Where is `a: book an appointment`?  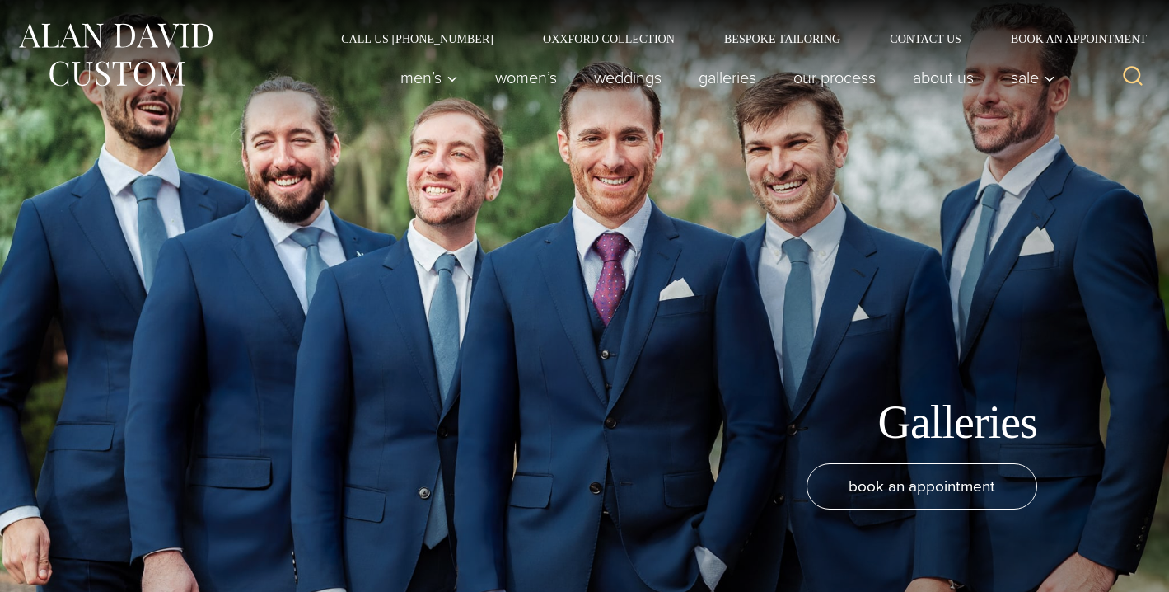 a: book an appointment is located at coordinates (922, 486).